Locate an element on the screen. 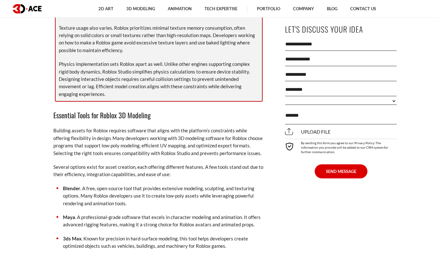  p: . Known for precision in hard-surface modeling, this tool helps developers create optimized objec... is located at coordinates (164, 242).